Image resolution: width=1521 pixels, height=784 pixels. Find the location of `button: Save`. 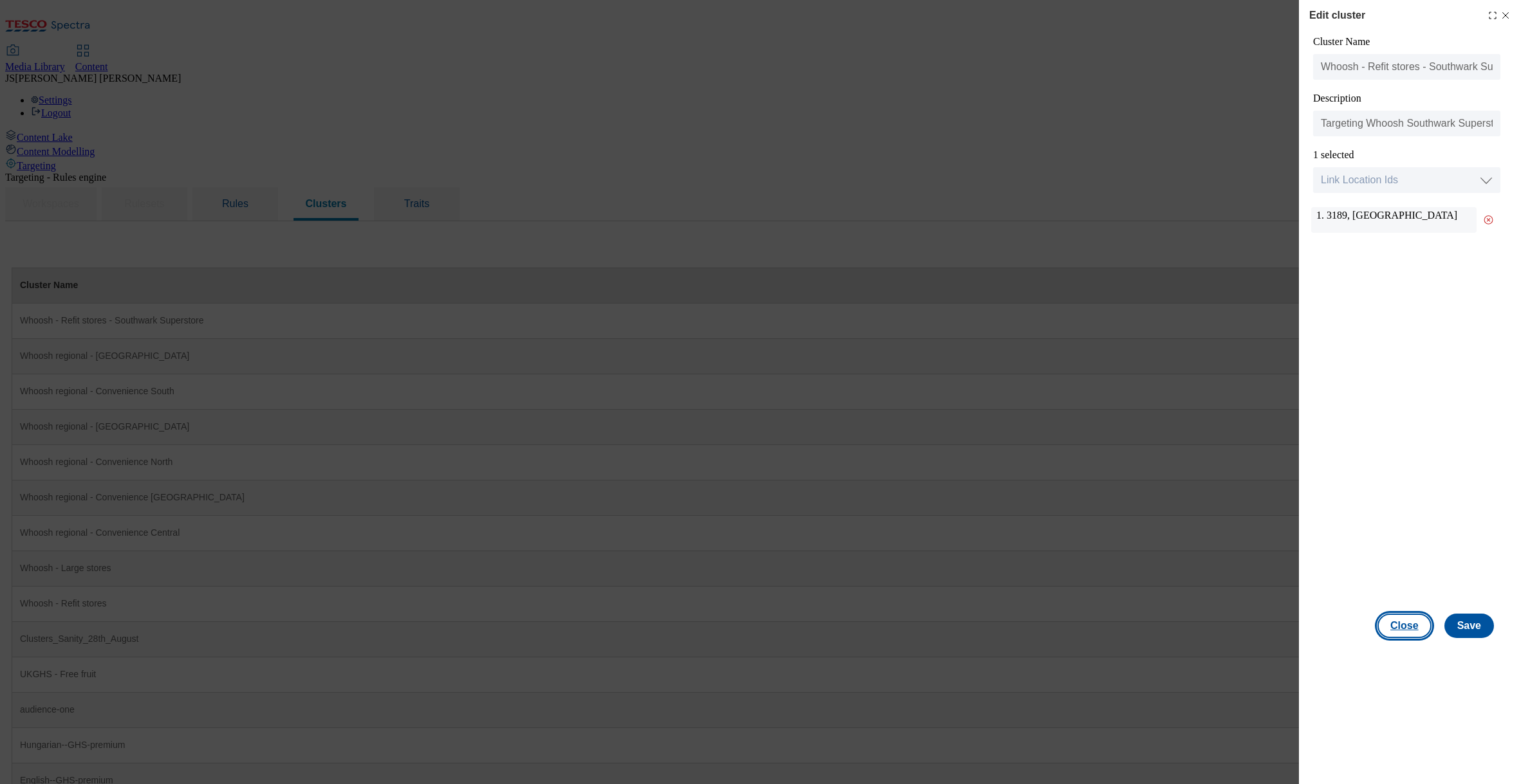

button: Save is located at coordinates (1469, 626).